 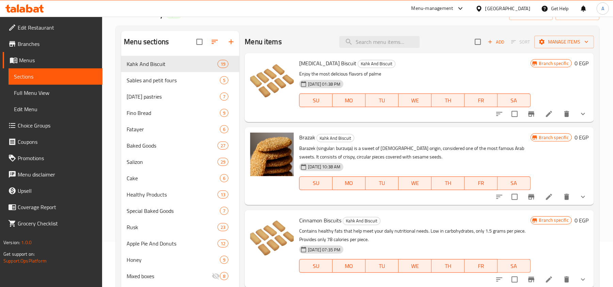 I want to click on img: Brazak, so click(x=272, y=155).